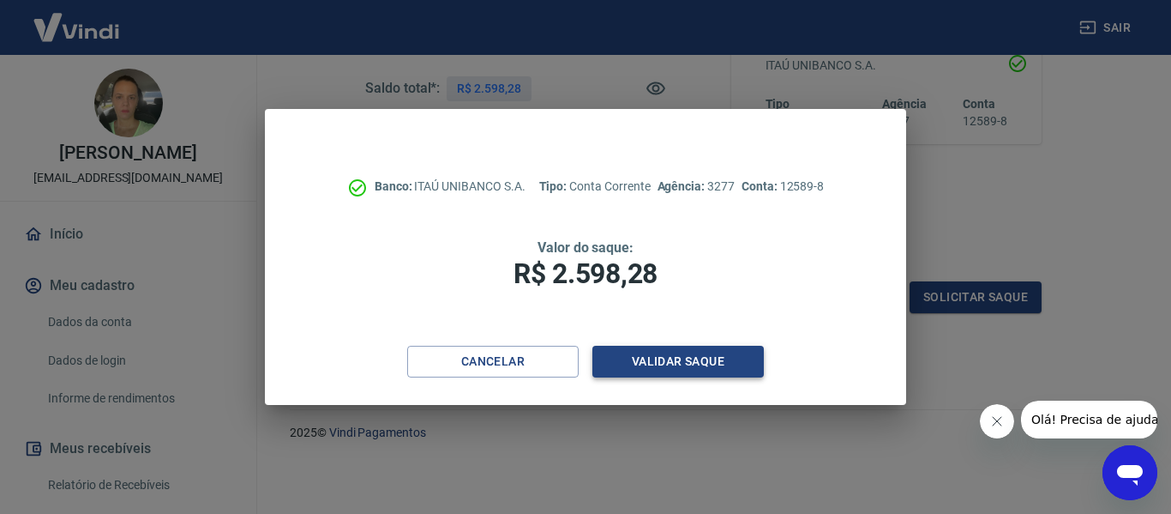 The width and height of the screenshot is (1171, 514). I want to click on span: Agência:, so click(683, 186).